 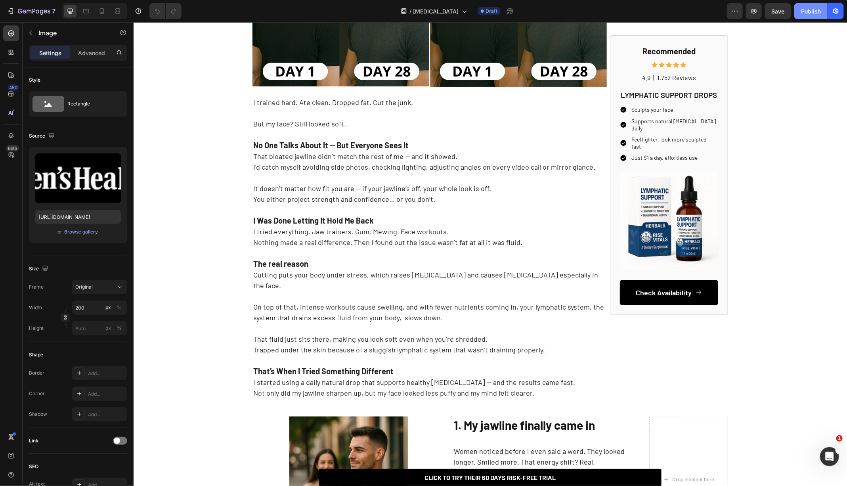 I want to click on div: Browse gallery, so click(x=81, y=232).